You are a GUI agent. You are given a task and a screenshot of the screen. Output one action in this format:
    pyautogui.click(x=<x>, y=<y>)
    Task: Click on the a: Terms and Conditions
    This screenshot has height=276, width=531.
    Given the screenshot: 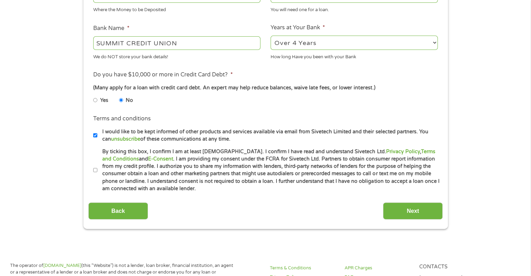 What is the action you would take?
    pyautogui.click(x=269, y=155)
    